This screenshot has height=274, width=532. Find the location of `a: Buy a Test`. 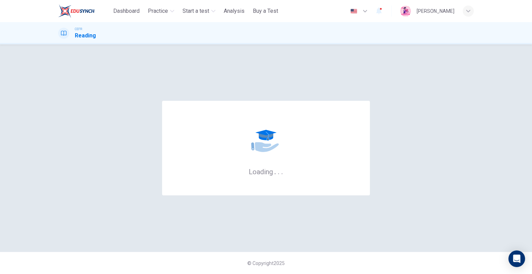

a: Buy a Test is located at coordinates (265, 11).